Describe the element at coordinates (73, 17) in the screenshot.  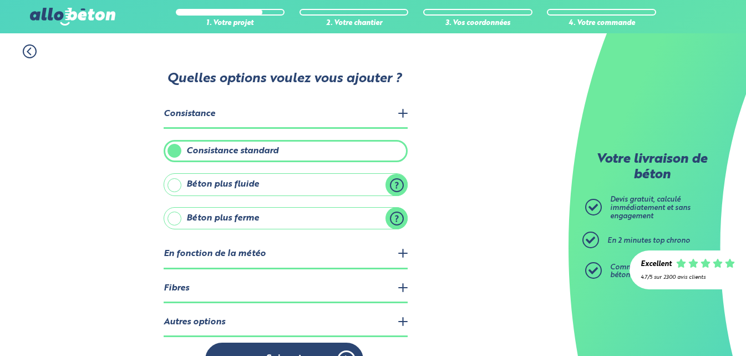
I see `img: allobéton` at that location.